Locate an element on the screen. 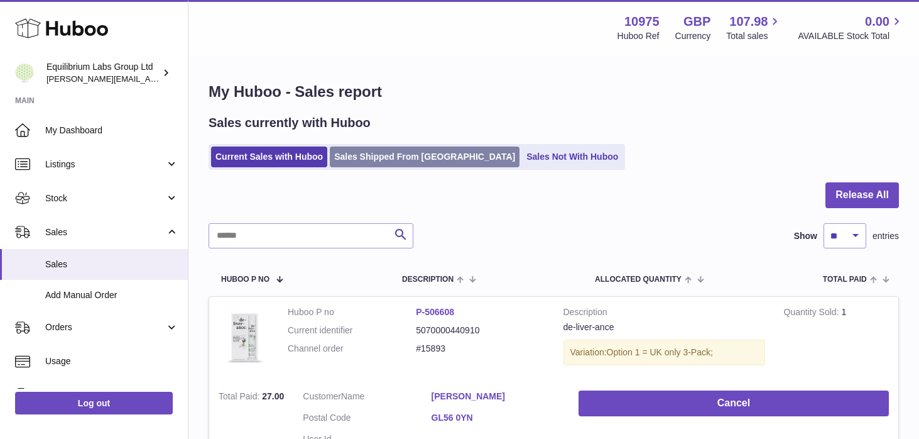  span: Total sales is located at coordinates (754, 36).